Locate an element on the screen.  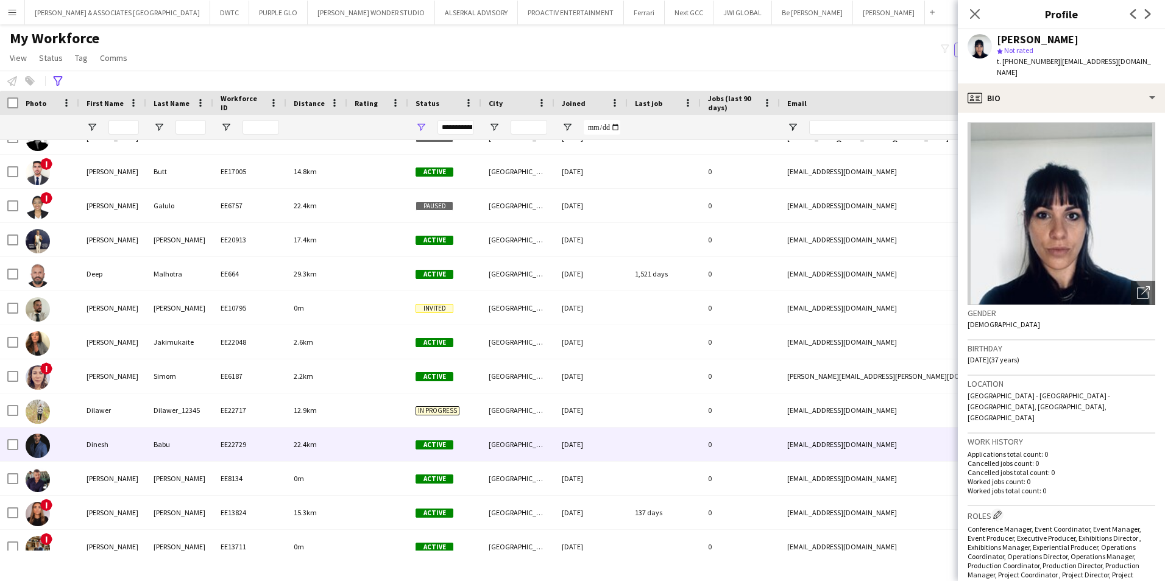
span: Distance is located at coordinates (309, 103).